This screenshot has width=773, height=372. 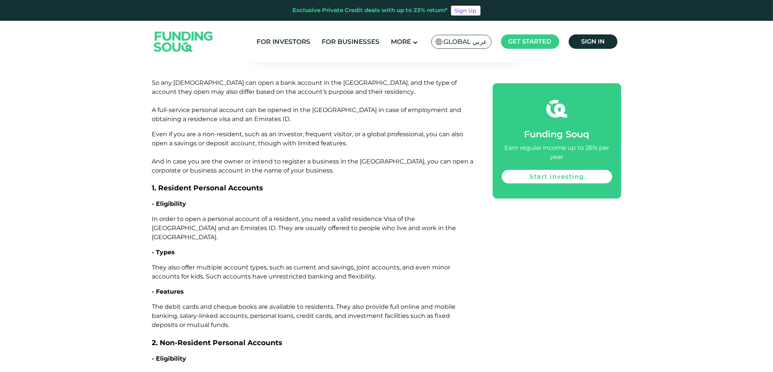 I want to click on a: Sign in, so click(x=593, y=42).